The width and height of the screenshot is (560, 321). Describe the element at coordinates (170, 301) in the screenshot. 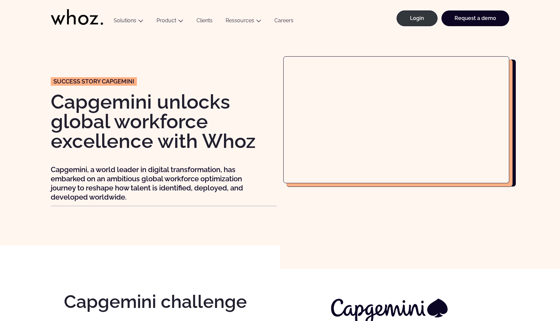

I see `h2: Capgemini challenge` at that location.